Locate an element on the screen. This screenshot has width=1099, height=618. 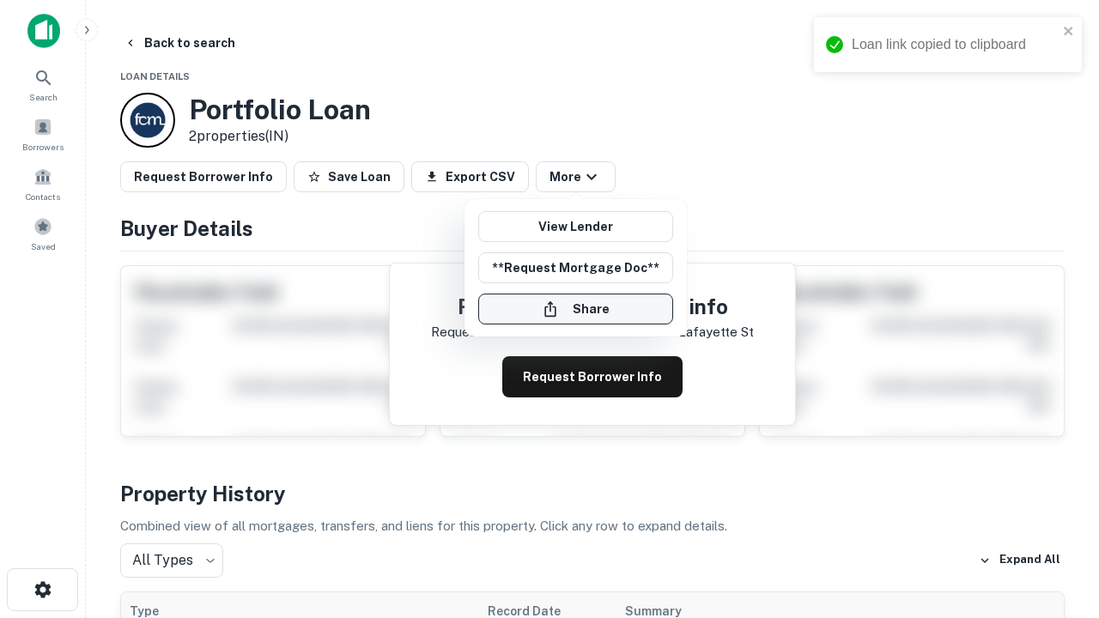
a: View Lender is located at coordinates (575, 227).